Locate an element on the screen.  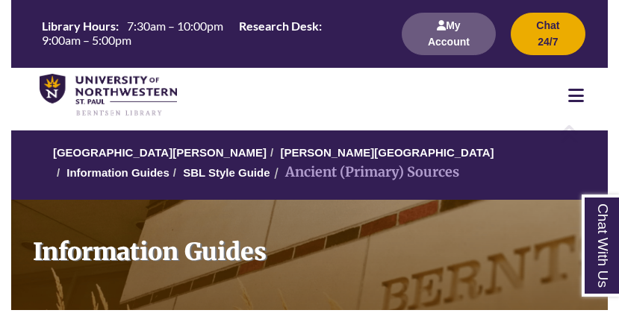
li: Ancient (Primary) Sources is located at coordinates (364, 172).